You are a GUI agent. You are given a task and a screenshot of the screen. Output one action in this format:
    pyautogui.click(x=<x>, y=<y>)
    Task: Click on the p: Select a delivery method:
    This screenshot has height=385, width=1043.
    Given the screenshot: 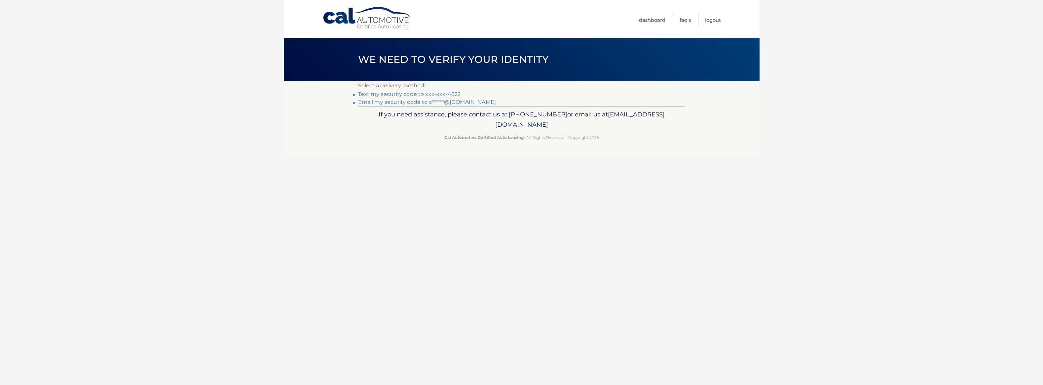 What is the action you would take?
    pyautogui.click(x=522, y=86)
    